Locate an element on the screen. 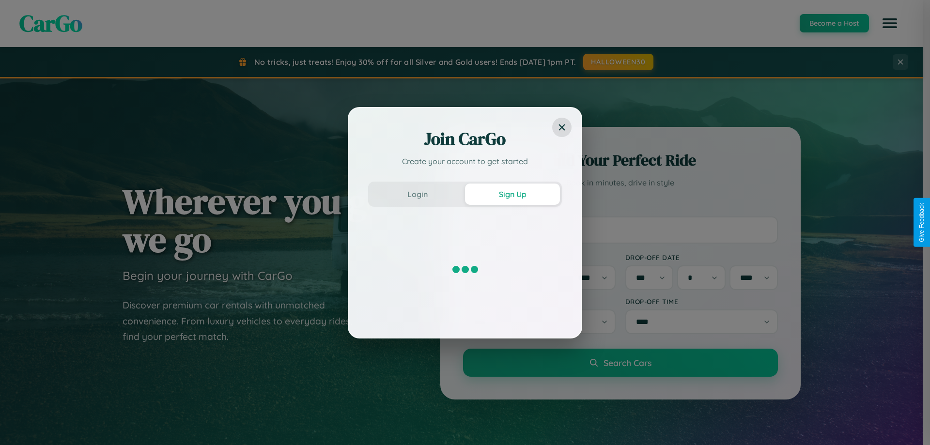 Image resolution: width=930 pixels, height=445 pixels. p: Create your account to get started is located at coordinates (465, 161).